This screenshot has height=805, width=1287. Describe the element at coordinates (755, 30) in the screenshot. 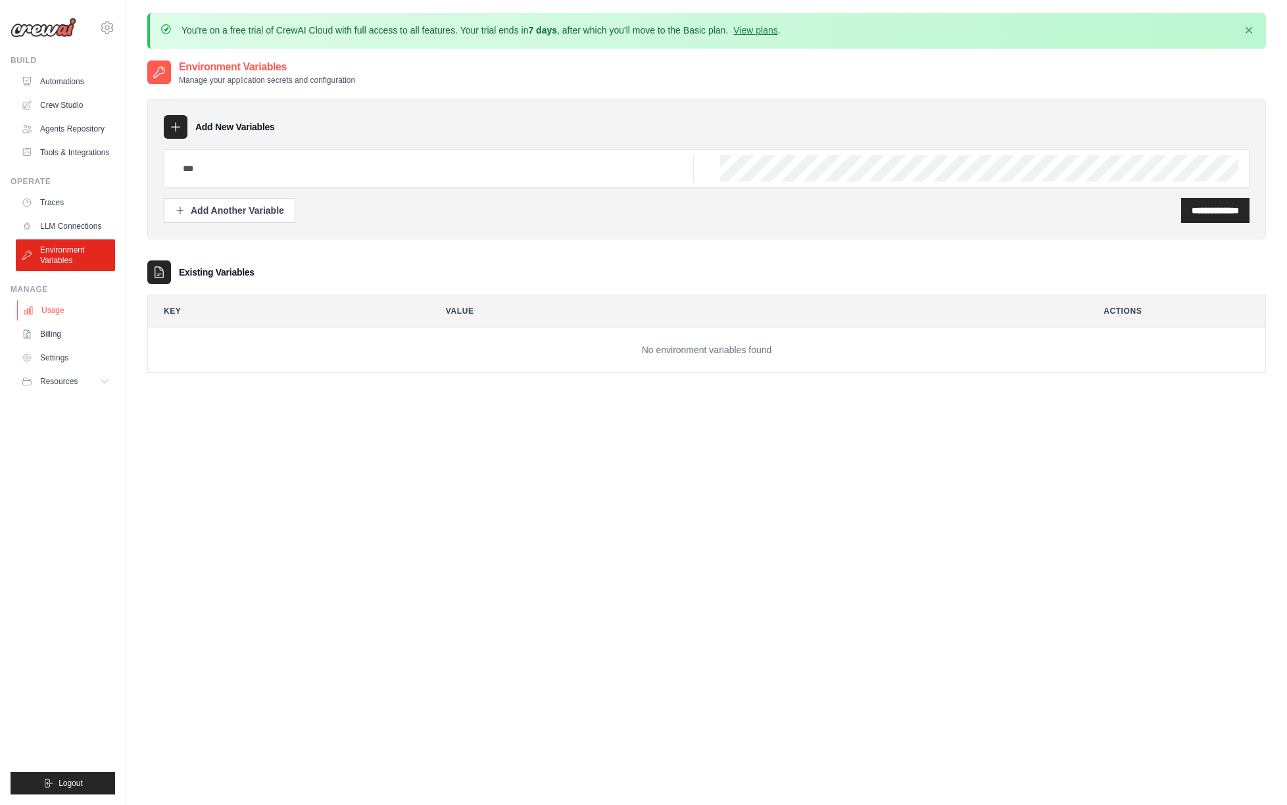

I see `a: View plans` at that location.